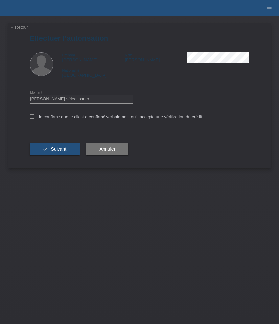 The height and width of the screenshot is (324, 279). What do you see at coordinates (71, 70) in the screenshot?
I see `span: Nationalité` at bounding box center [71, 70].